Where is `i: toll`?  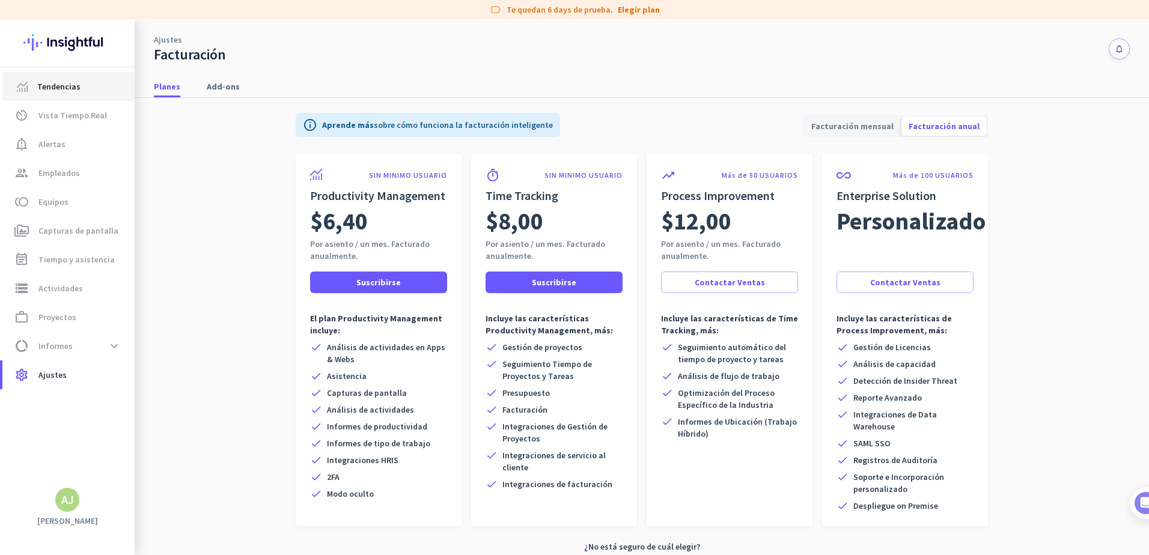
i: toll is located at coordinates (22, 202).